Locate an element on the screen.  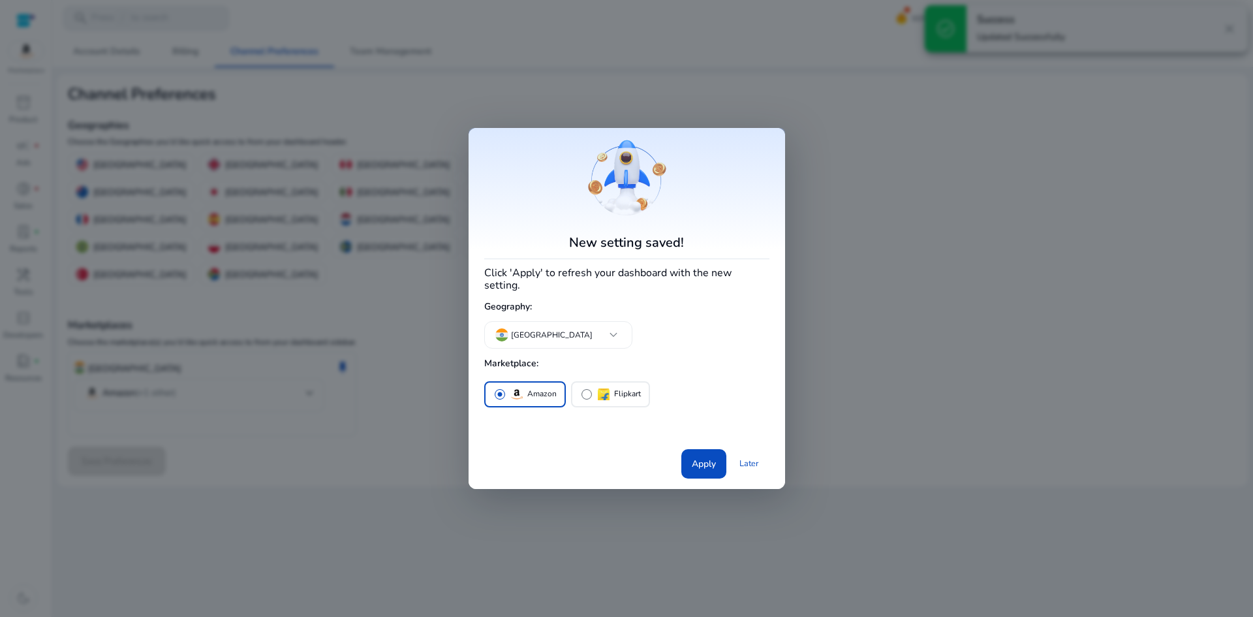
h4: Click 'Apply' to refresh your dashboard with the new setting. is located at coordinates (627, 278).